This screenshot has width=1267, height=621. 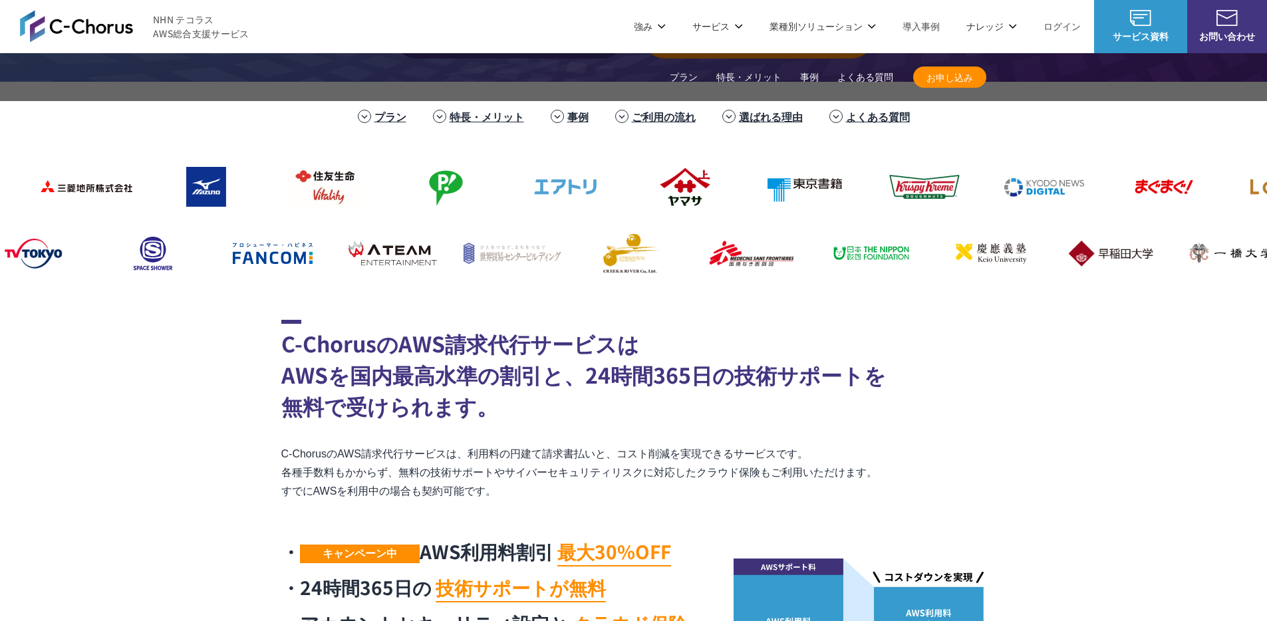 I want to click on img: お問い合わせ, so click(x=1227, y=18).